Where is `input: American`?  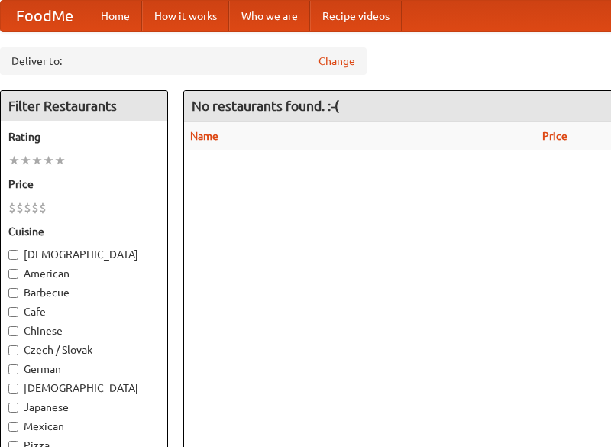
input: American is located at coordinates (13, 274).